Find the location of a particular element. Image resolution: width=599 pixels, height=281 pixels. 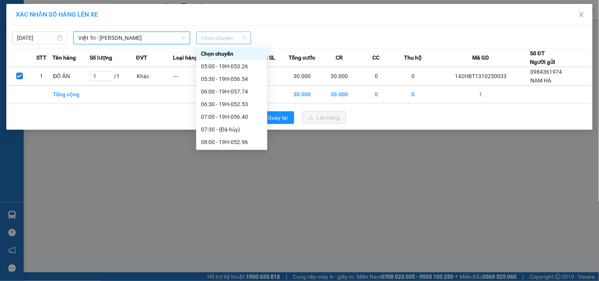

span: Tổng cước is located at coordinates (302, 58).